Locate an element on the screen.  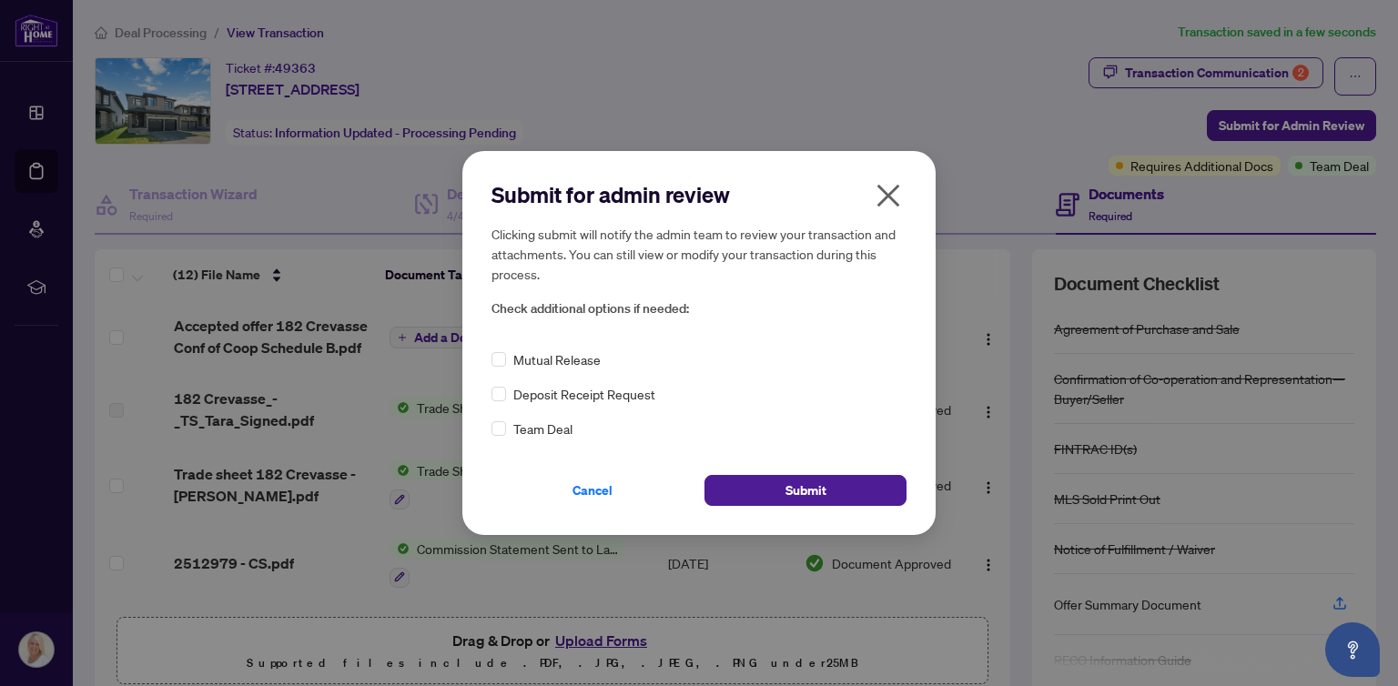
span: Check additional options if needed: is located at coordinates (699, 308).